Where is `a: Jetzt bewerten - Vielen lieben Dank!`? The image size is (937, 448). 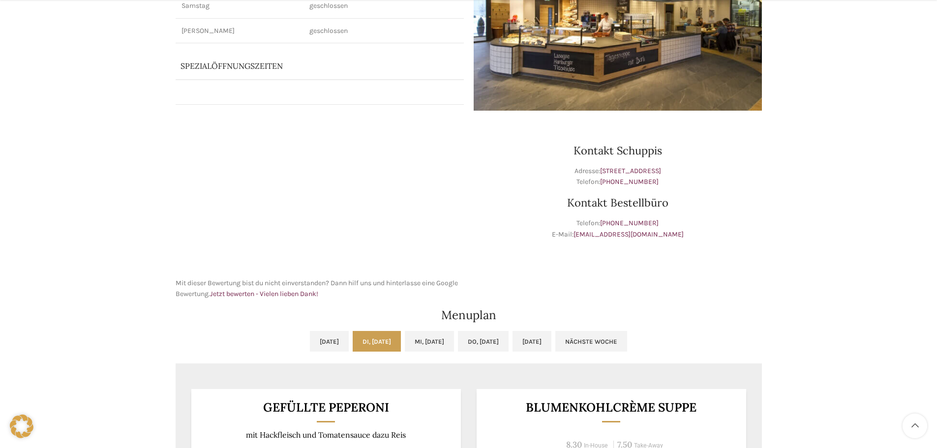 a: Jetzt bewerten - Vielen lieben Dank! is located at coordinates (264, 294).